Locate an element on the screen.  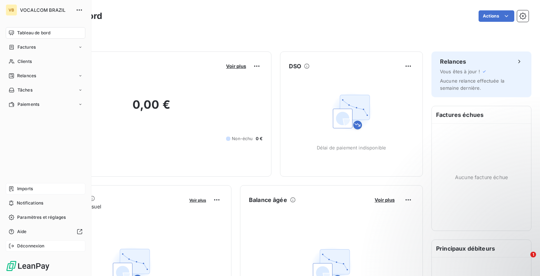
h6: DSO is located at coordinates (295, 66).